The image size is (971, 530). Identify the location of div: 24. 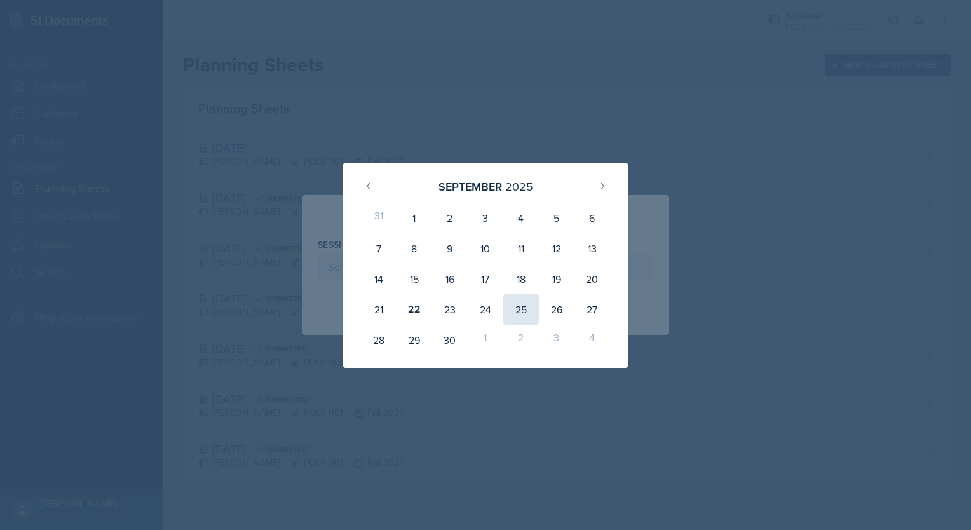
(486, 310).